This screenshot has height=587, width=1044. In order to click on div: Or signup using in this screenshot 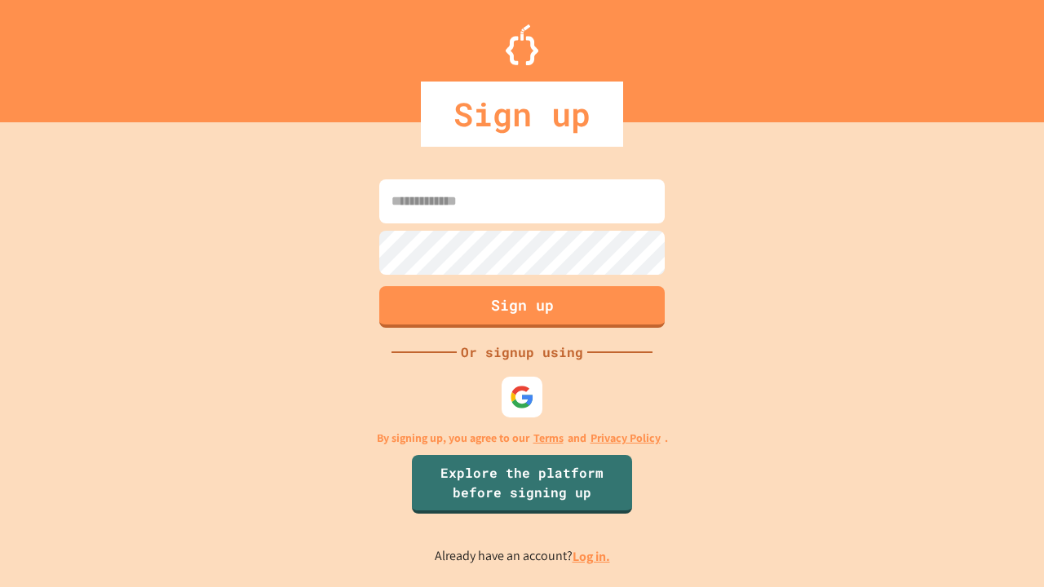, I will do `click(522, 352)`.